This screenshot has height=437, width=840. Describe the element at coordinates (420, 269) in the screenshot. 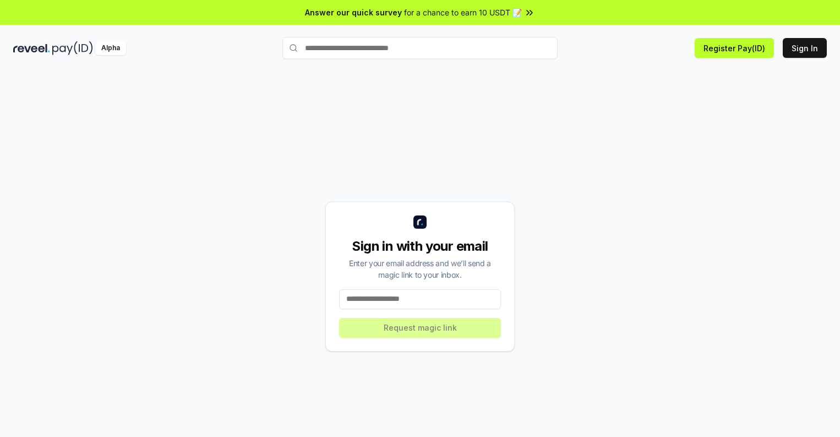

I see `div: Enter your email address and we’ll send a magic link to your inbox.` at that location.